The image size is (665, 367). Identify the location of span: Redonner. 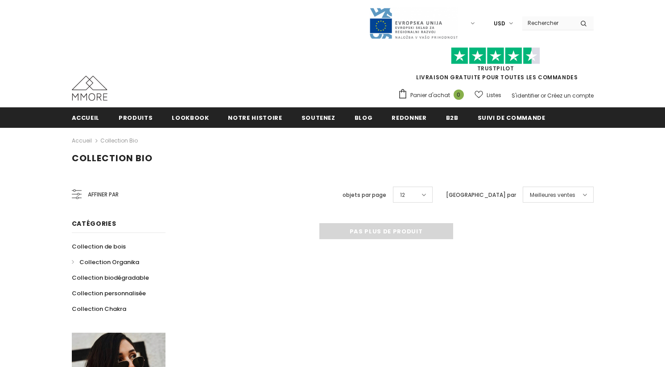
(409, 118).